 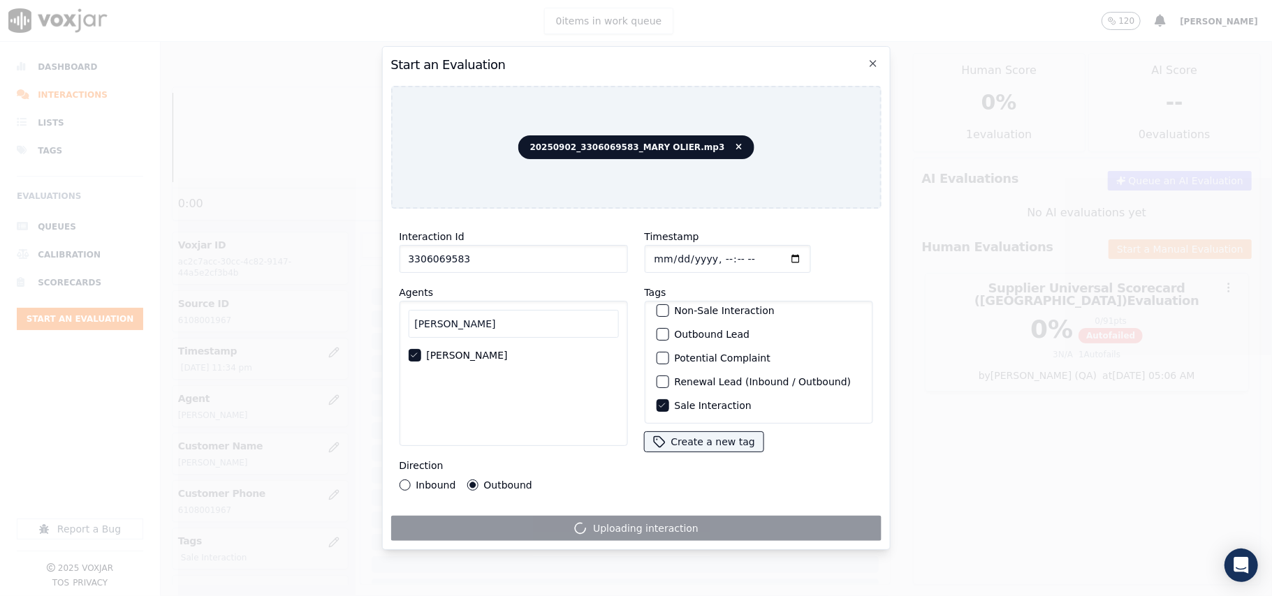 What do you see at coordinates (723, 311) in the screenshot?
I see `label: Non-Sale Interaction` at bounding box center [723, 311].